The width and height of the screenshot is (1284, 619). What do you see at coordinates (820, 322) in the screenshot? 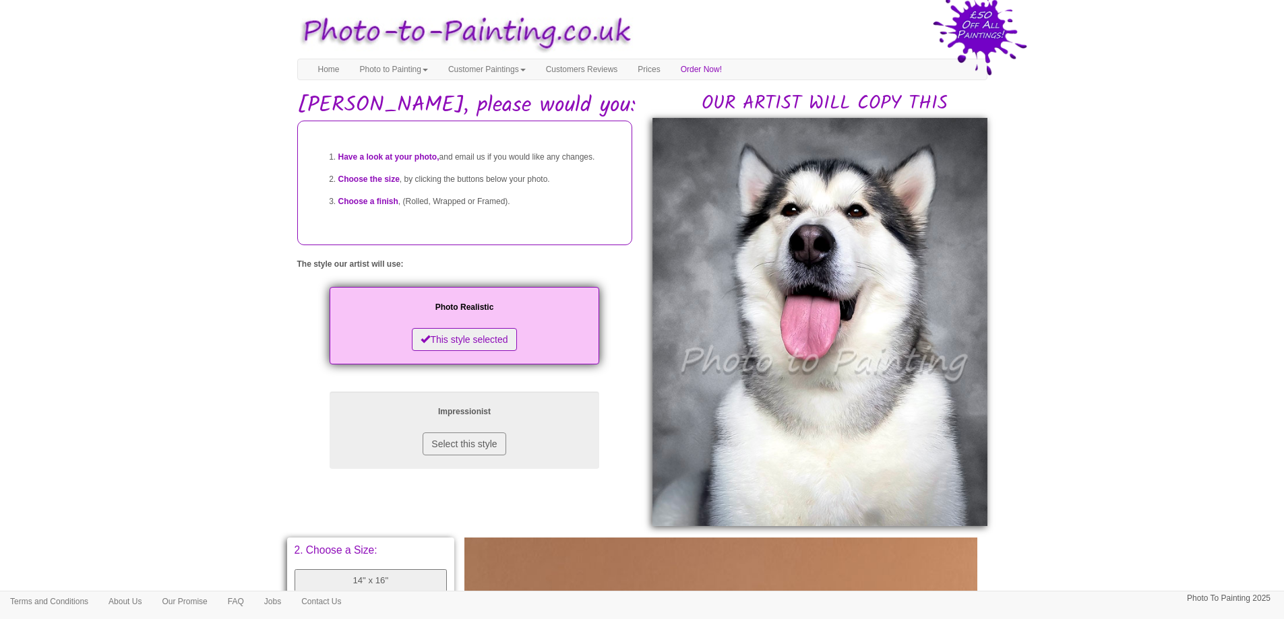
I see `img: Shannon, please would you:` at bounding box center [820, 322].